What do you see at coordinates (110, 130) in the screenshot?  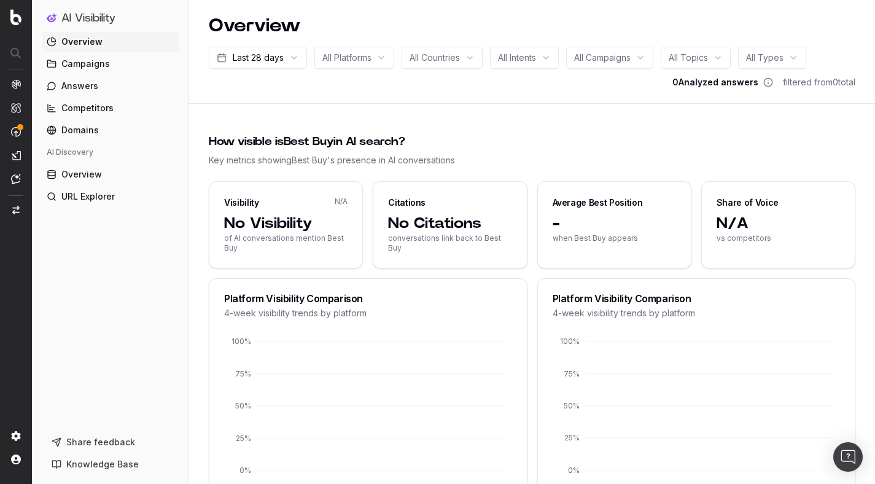 I see `a: Domains` at bounding box center [110, 130].